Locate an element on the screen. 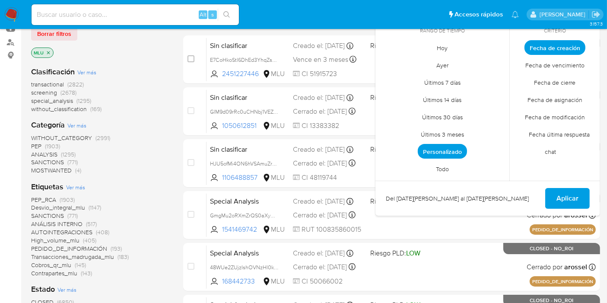 The width and height of the screenshot is (607, 303). span: s is located at coordinates (213, 14).